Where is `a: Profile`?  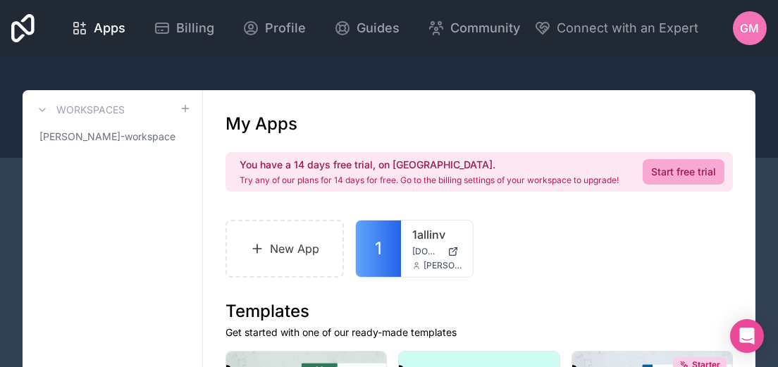 a: Profile is located at coordinates (274, 28).